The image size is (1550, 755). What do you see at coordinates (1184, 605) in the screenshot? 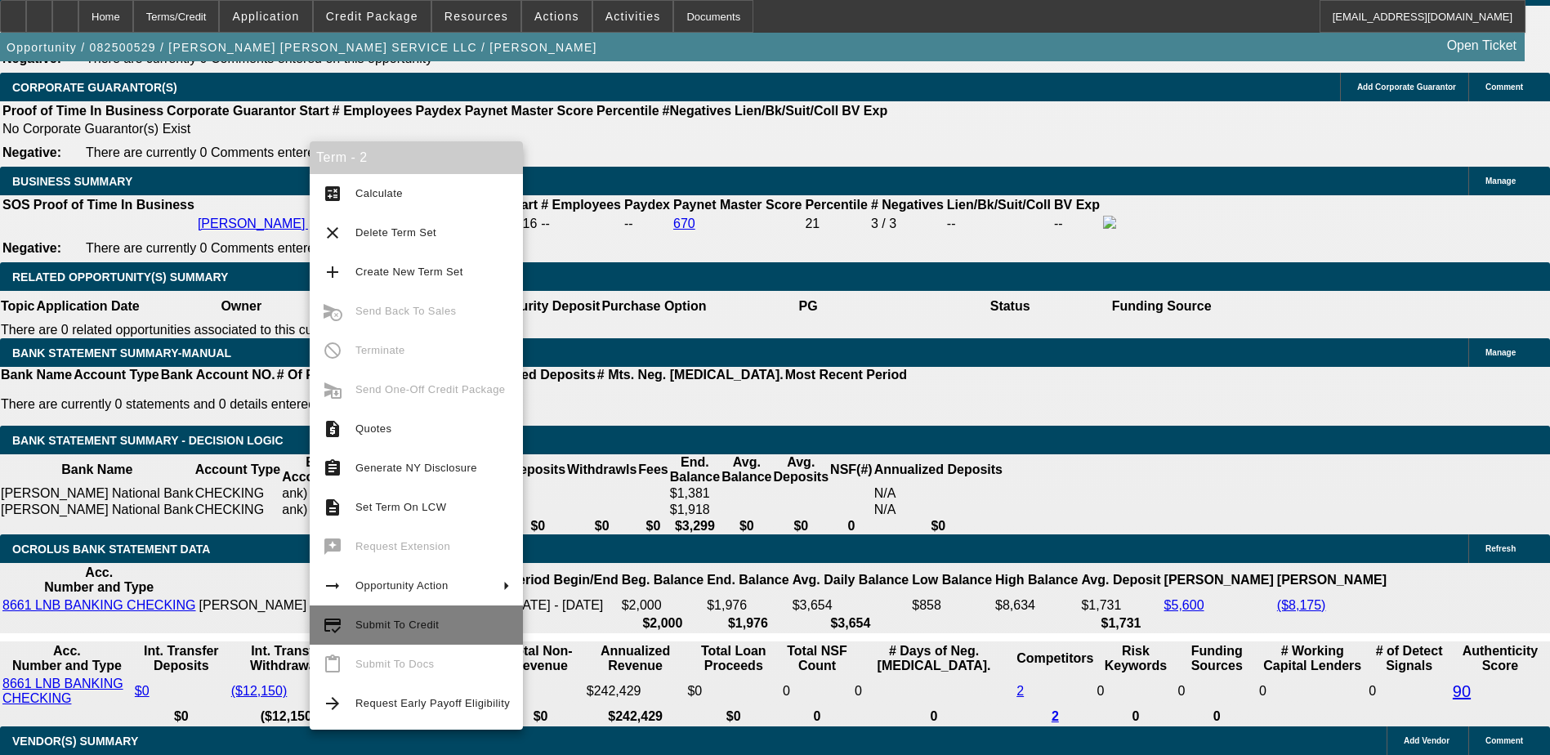
I see `a: $5,600` at bounding box center [1184, 605].